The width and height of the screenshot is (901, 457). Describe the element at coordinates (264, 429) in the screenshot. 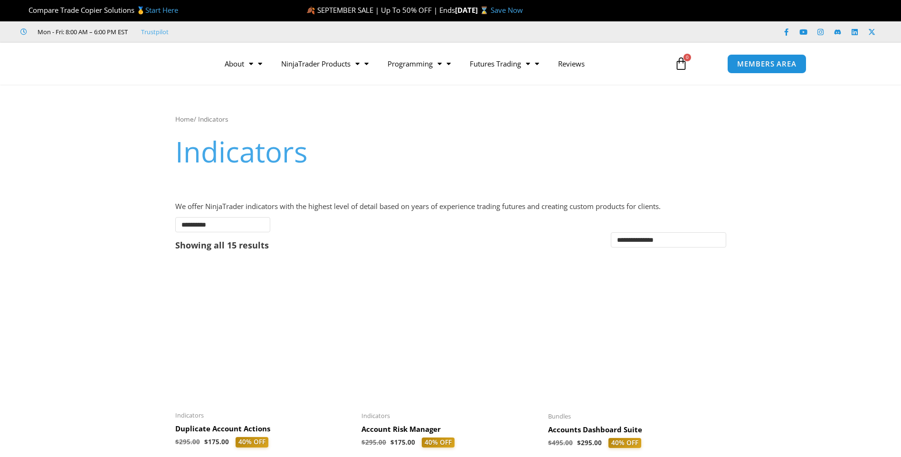

I see `h2: Duplicate Account Actions` at that location.